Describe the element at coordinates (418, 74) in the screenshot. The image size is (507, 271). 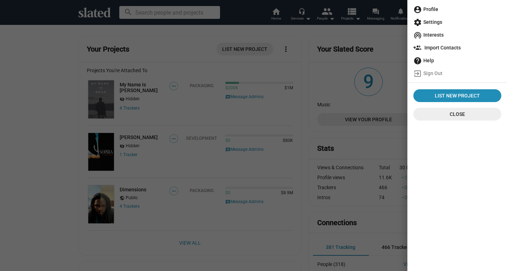
I see `mat-icon: exit_to_app` at that location.